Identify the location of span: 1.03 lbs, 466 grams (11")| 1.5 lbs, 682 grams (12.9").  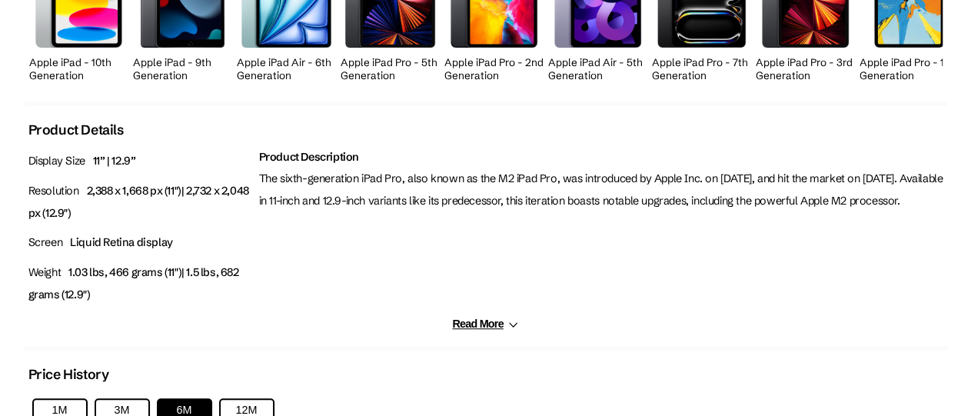
(134, 283).